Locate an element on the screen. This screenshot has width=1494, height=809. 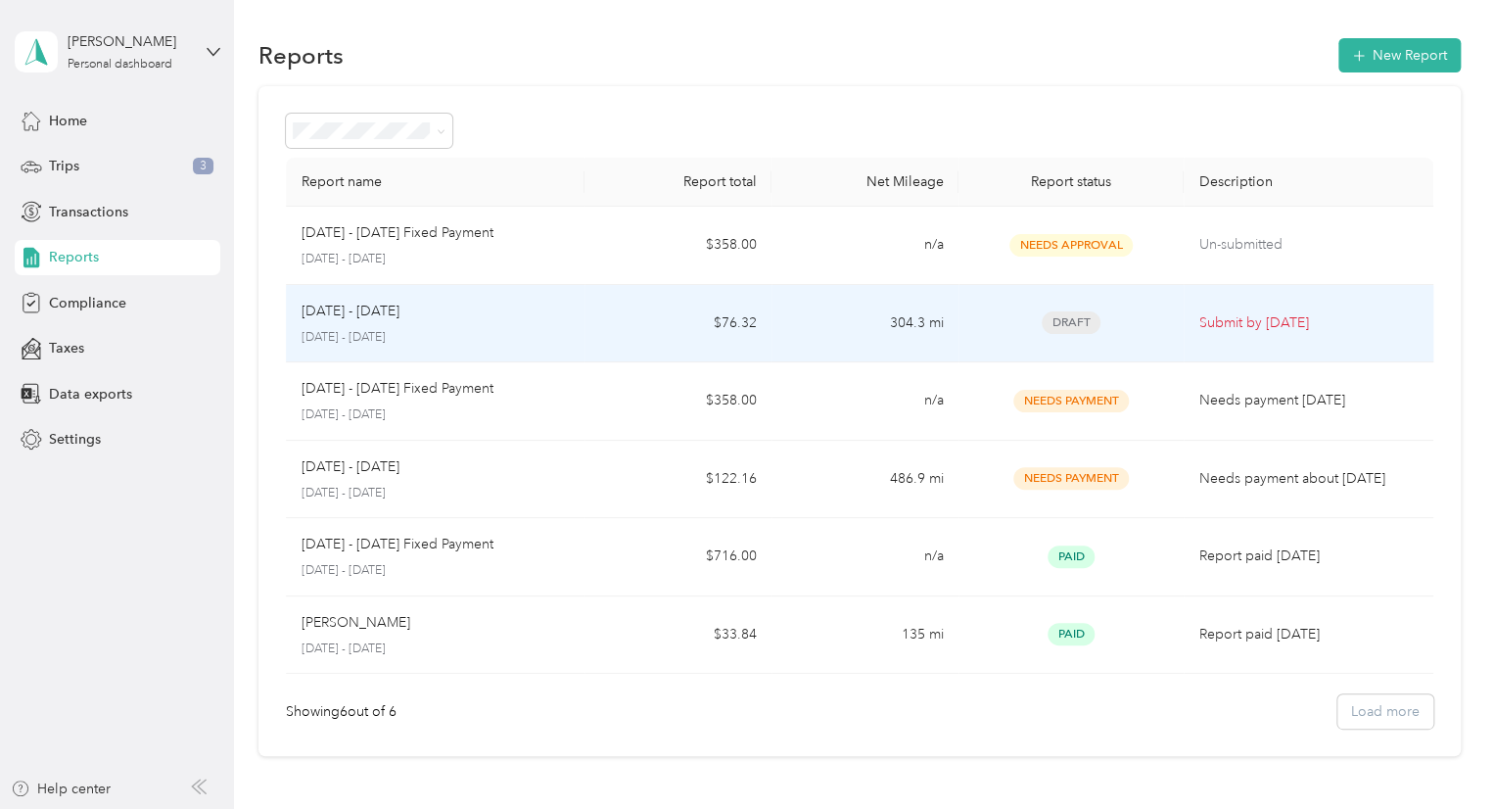
span: 3 is located at coordinates (203, 166).